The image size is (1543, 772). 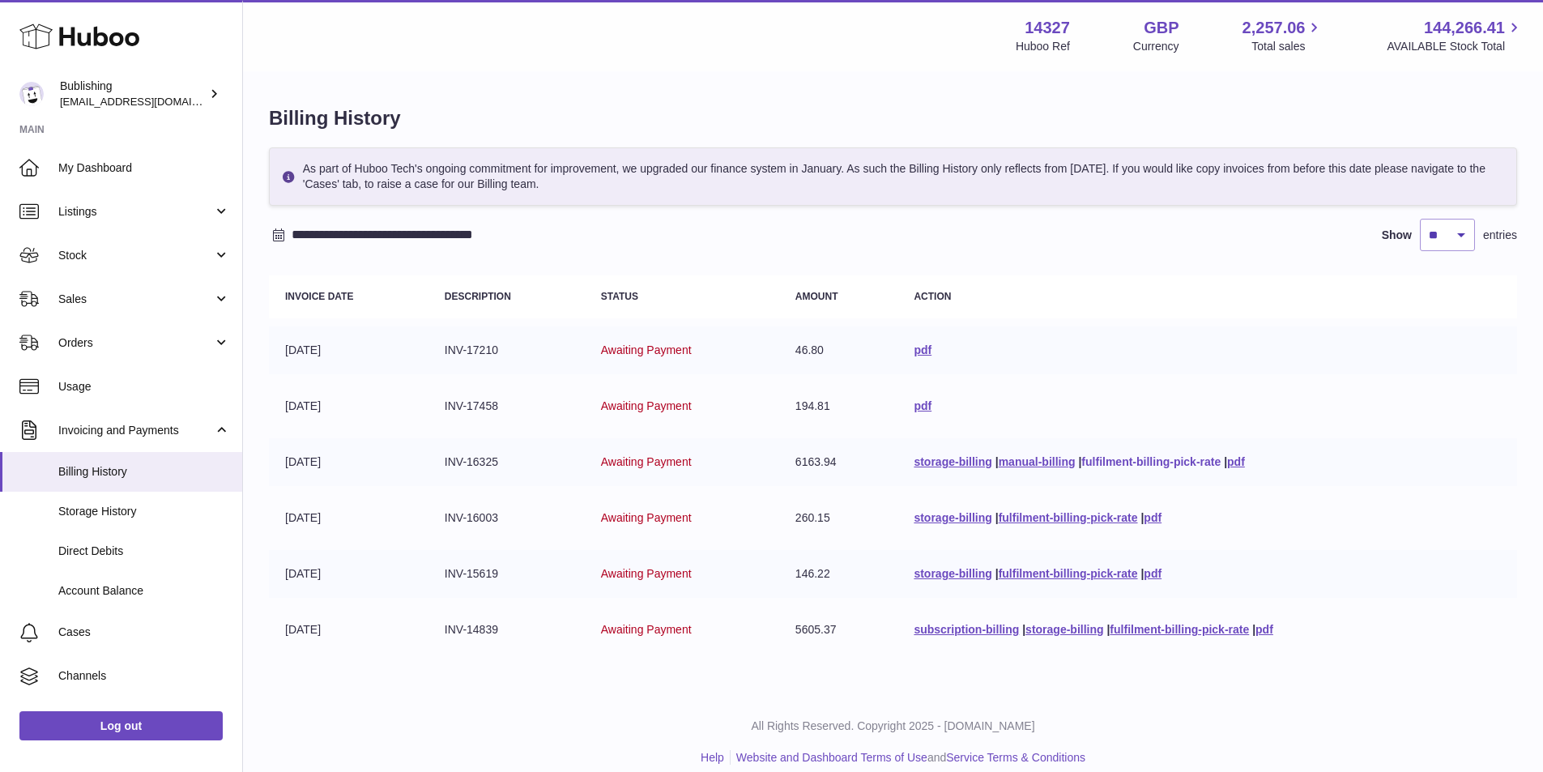 I want to click on div: Bublishing, so click(x=133, y=94).